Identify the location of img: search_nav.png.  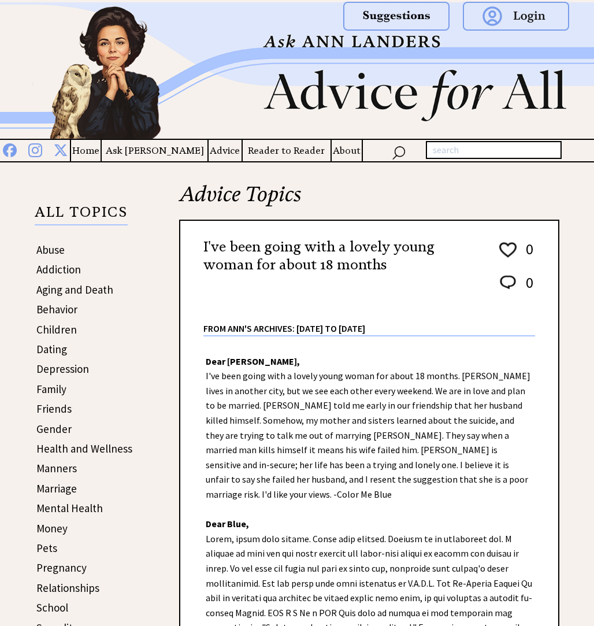
(399, 152).